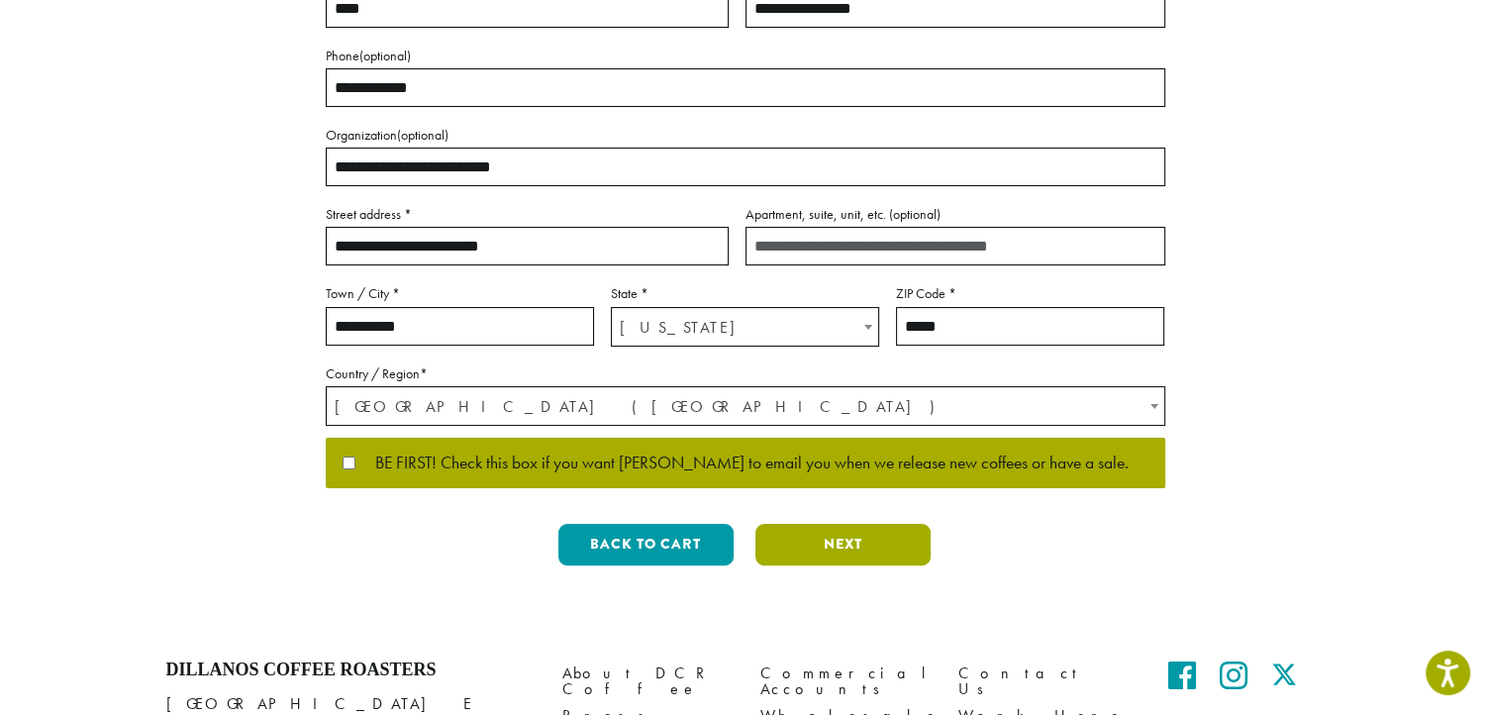 The height and width of the screenshot is (715, 1490). I want to click on button: Back to cart, so click(646, 545).